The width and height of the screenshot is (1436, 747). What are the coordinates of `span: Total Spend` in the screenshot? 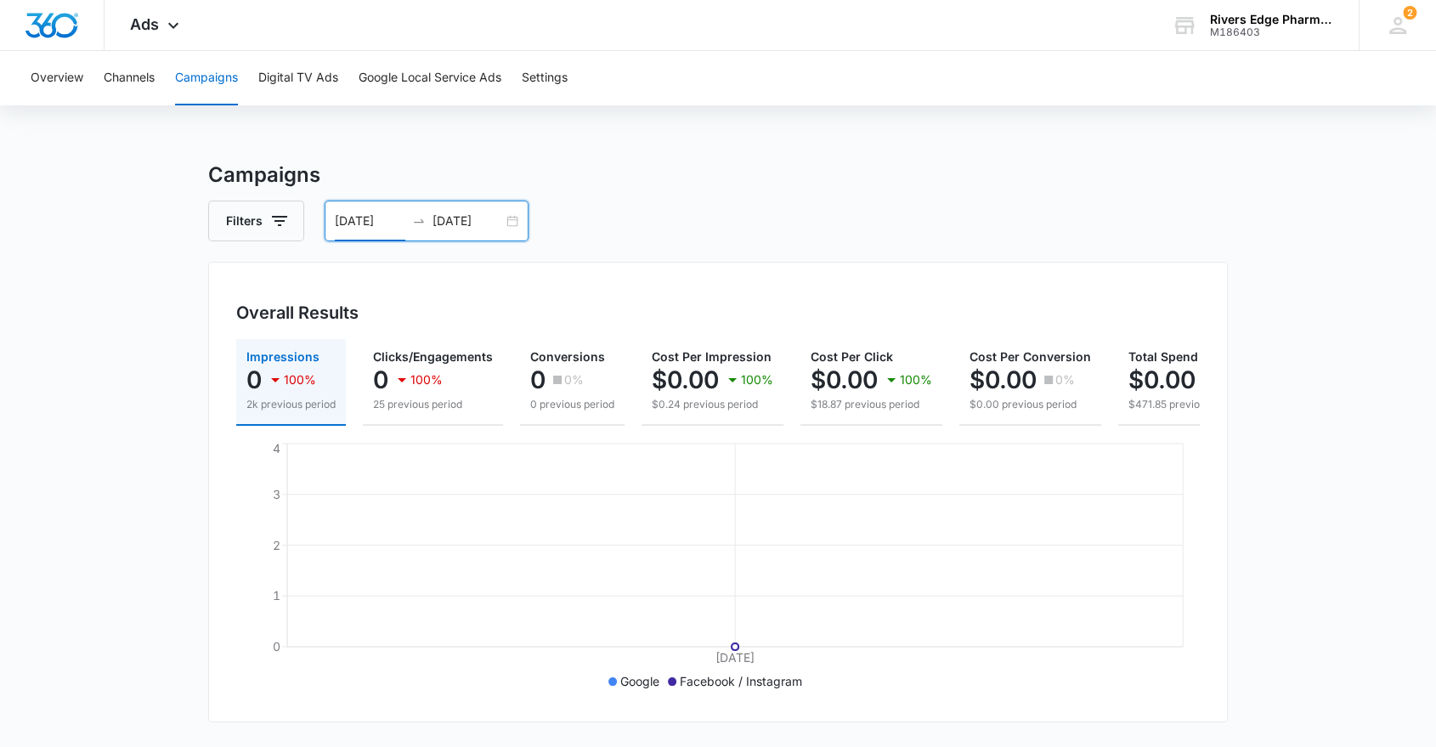 It's located at (1164, 356).